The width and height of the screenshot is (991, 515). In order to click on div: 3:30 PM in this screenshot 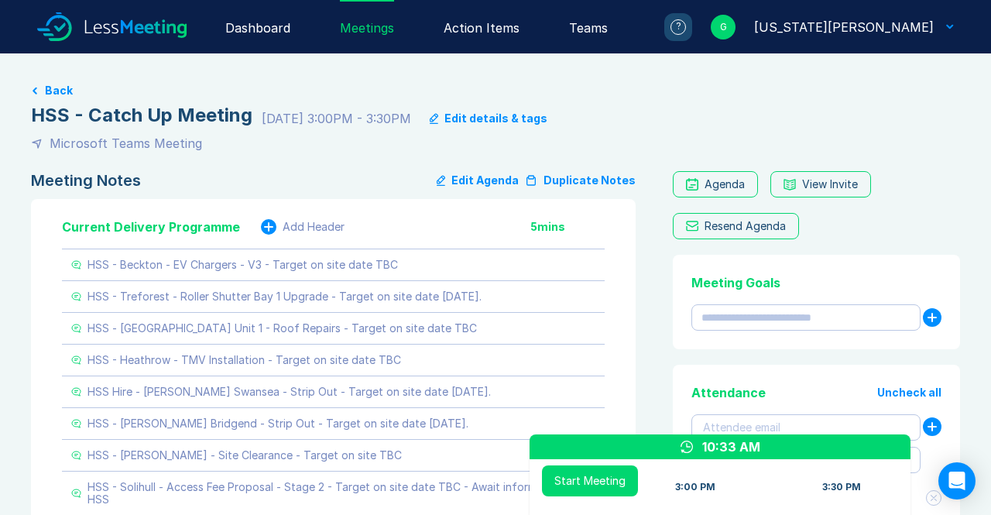, I will do `click(841, 487)`.